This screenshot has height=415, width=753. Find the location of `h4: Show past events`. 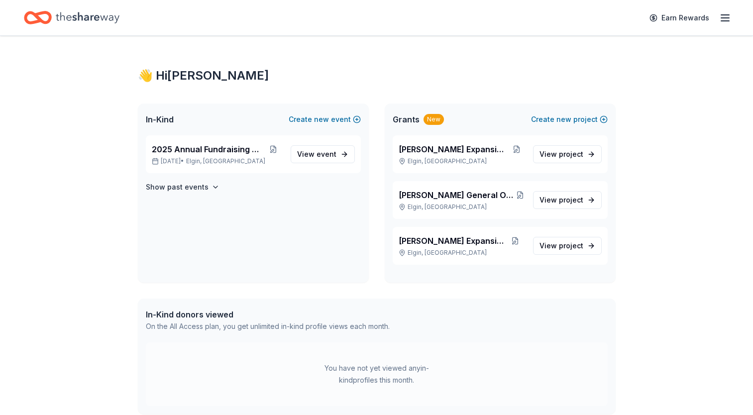

h4: Show past events is located at coordinates (177, 187).